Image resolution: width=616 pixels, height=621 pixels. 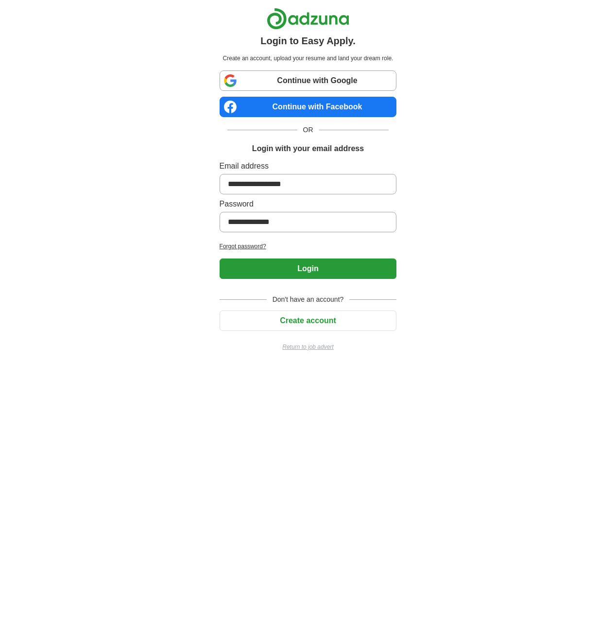 What do you see at coordinates (308, 246) in the screenshot?
I see `a: Forgot password?` at bounding box center [308, 246].